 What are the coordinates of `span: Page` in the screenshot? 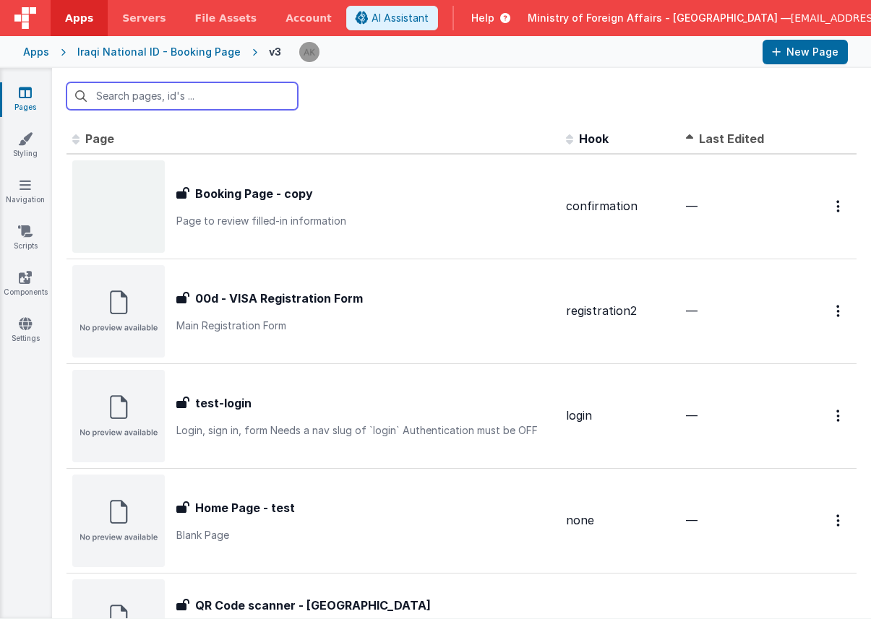 It's located at (100, 139).